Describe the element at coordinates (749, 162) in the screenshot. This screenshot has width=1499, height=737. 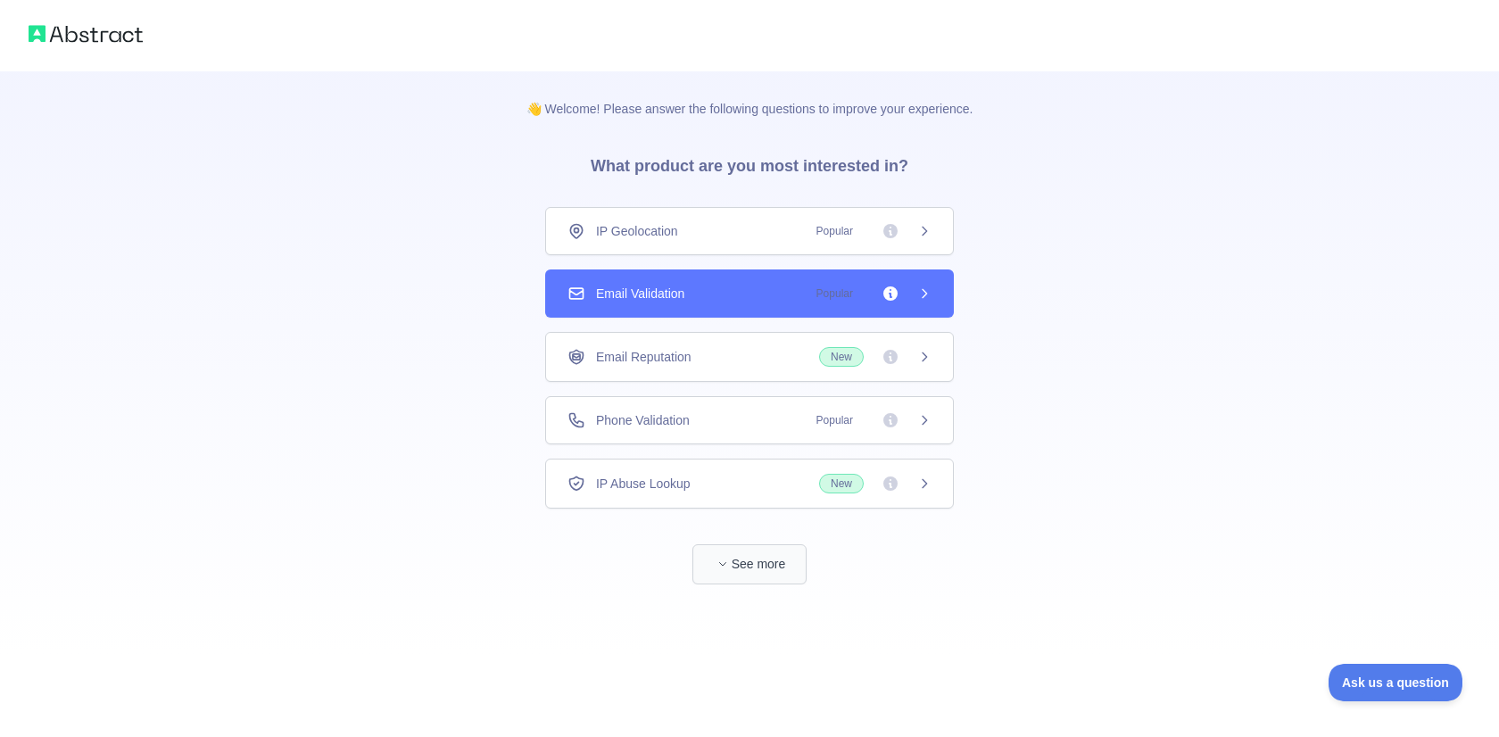
I see `h3: What product are you most interested in?` at that location.